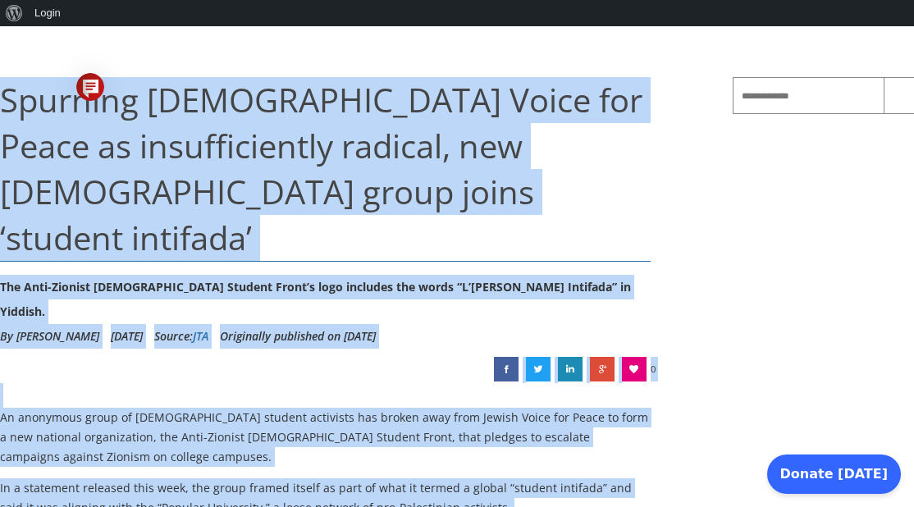 This screenshot has width=914, height=507. I want to click on a: JTA, so click(200, 336).